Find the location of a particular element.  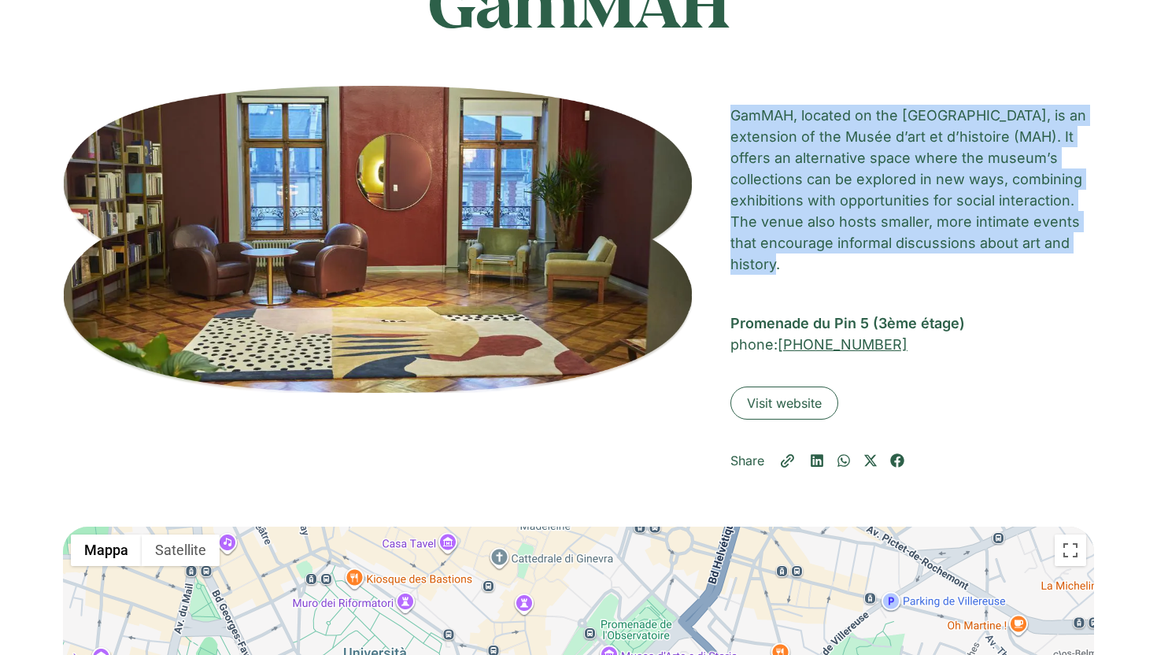

p: Share is located at coordinates (747, 460).